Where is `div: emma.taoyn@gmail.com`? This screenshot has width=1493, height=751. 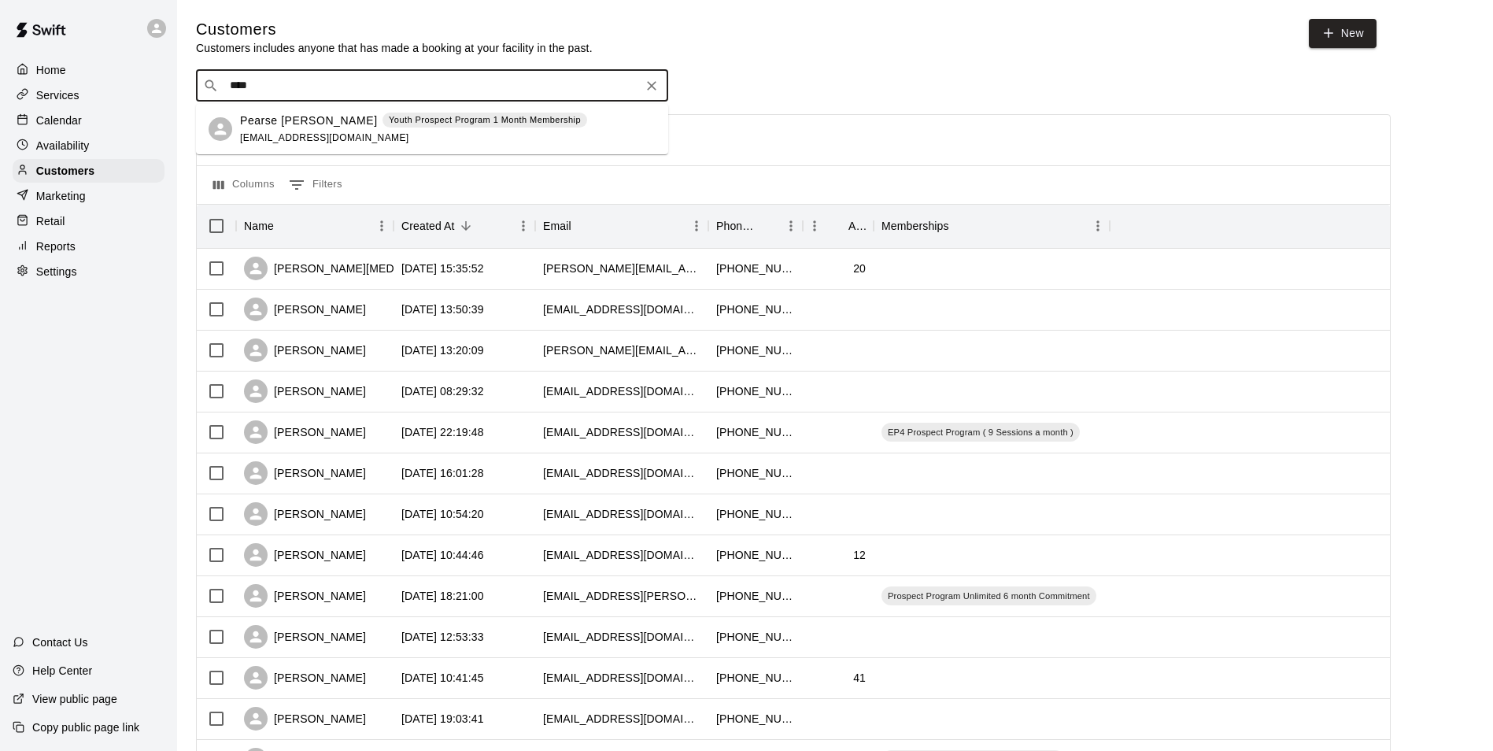 div: emma.taoyn@gmail.com is located at coordinates (622, 268).